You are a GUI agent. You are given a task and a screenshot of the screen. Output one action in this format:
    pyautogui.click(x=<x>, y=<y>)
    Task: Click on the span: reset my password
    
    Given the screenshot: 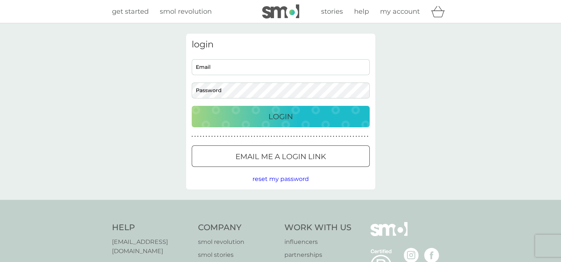 What is the action you would take?
    pyautogui.click(x=281, y=179)
    